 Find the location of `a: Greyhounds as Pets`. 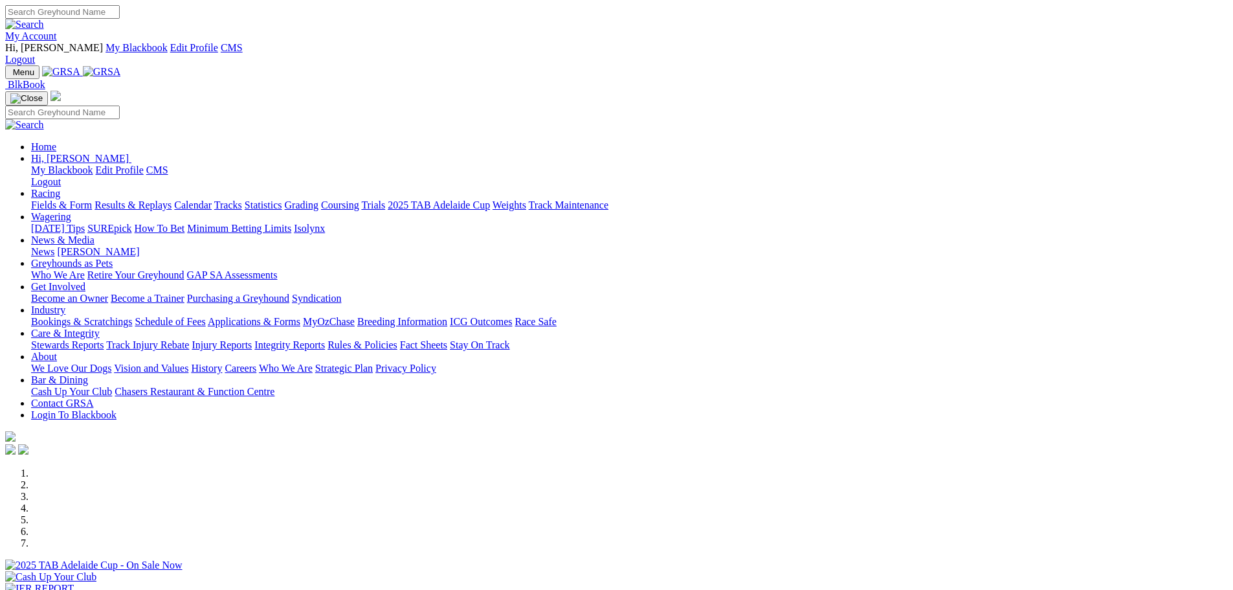

a: Greyhounds as Pets is located at coordinates (72, 263).